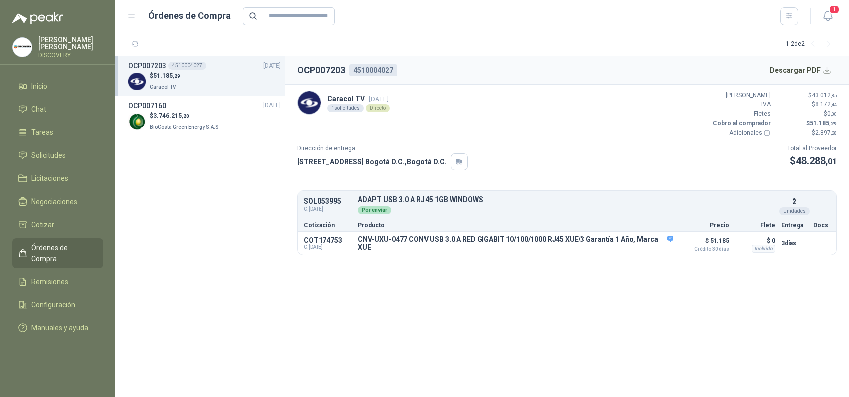  What do you see at coordinates (834, 104) in the screenshot?
I see `span: ,44` at bounding box center [834, 104].